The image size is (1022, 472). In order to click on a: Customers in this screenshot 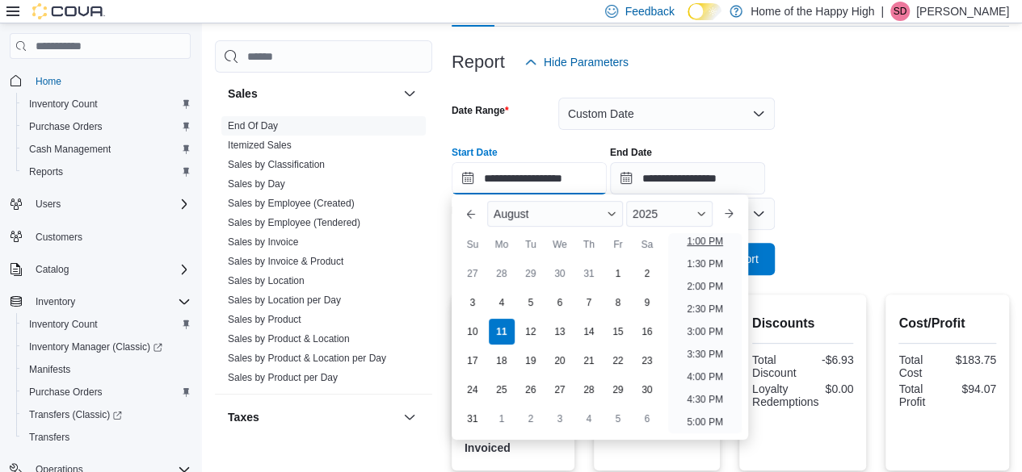, I will do `click(59, 237)`.